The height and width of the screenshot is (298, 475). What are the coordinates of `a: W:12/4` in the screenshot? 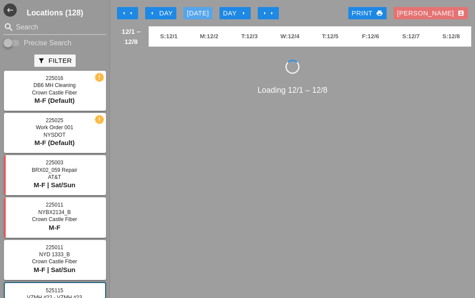 It's located at (290, 37).